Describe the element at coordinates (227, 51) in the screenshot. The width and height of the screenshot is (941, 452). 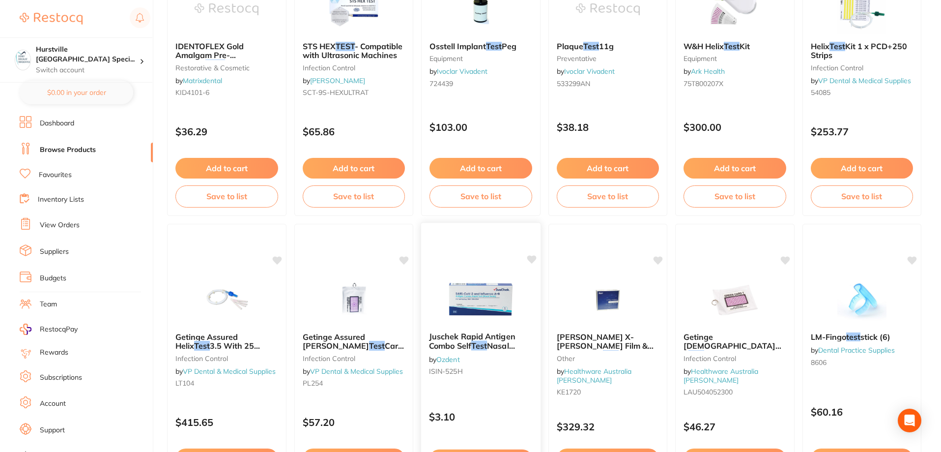
I see `b: IDENTOFLEX Gold Amalgam Pre-Polisher TEST SET RA (6)` at that location.